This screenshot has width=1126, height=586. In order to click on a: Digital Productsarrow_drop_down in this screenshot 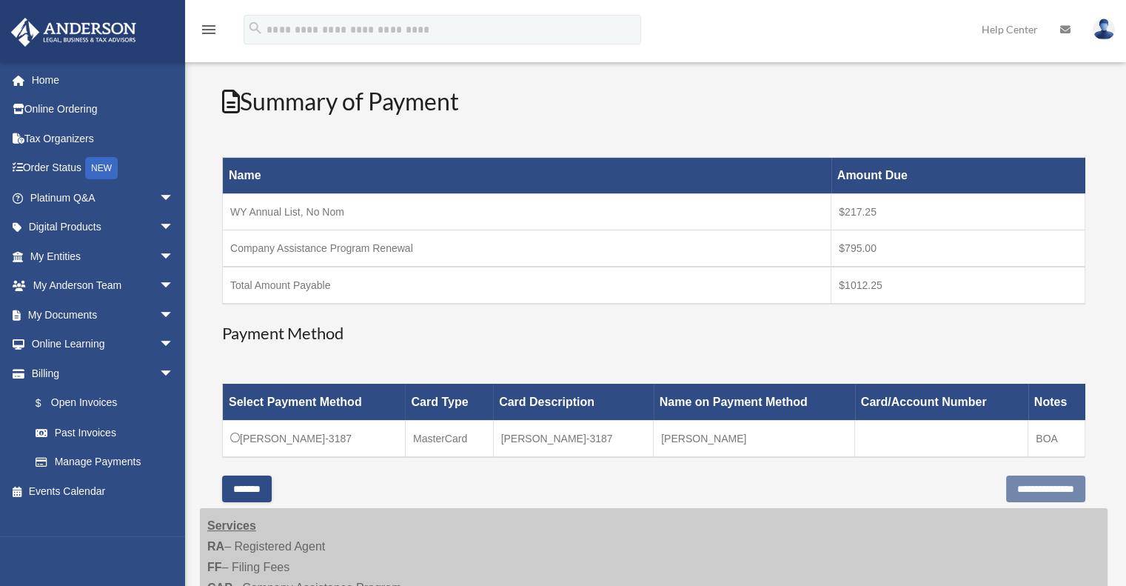, I will do `click(103, 227)`.